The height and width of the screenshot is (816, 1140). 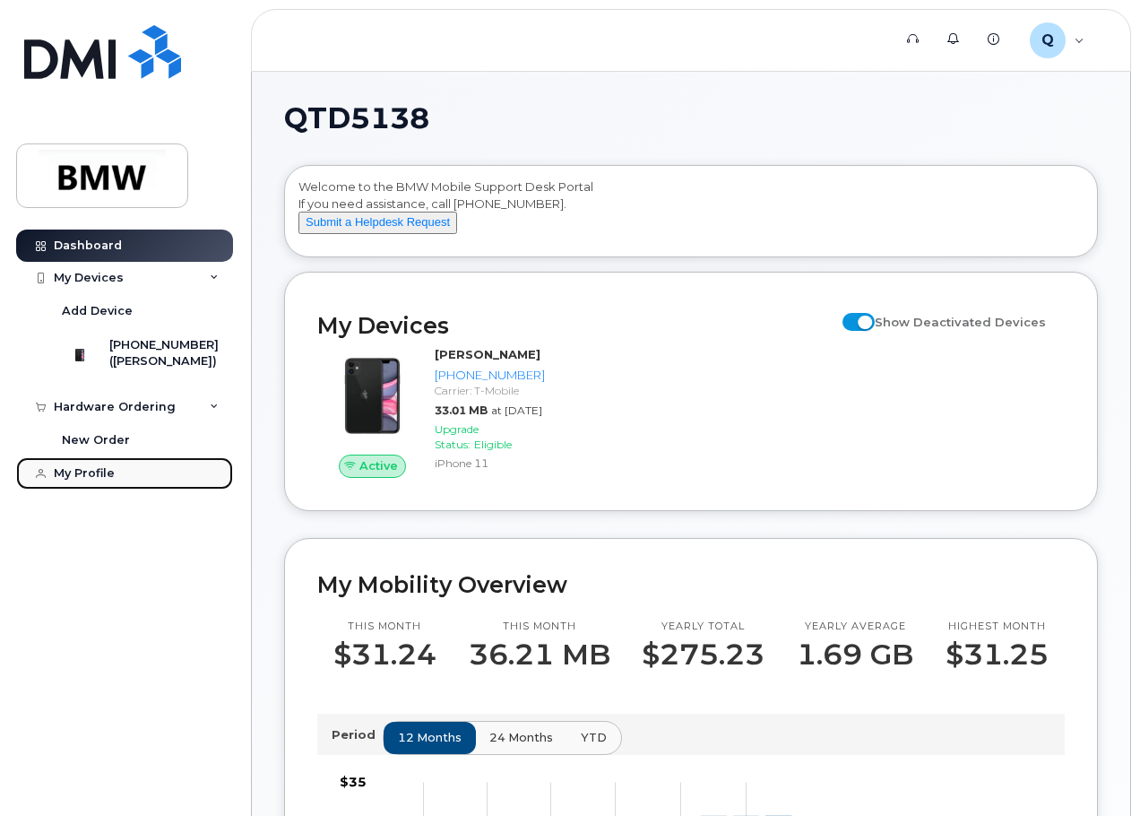 I want to click on input: Show Deactivated Devices, so click(x=850, y=312).